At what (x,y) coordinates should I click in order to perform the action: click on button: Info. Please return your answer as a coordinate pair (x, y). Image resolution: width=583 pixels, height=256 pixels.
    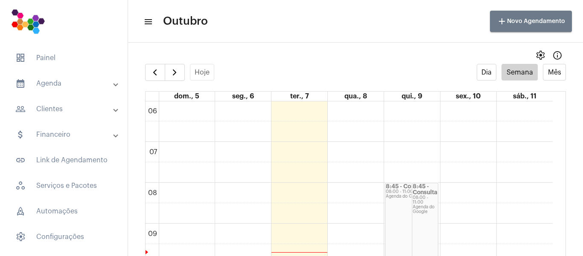
    Looking at the image, I should click on (557, 55).